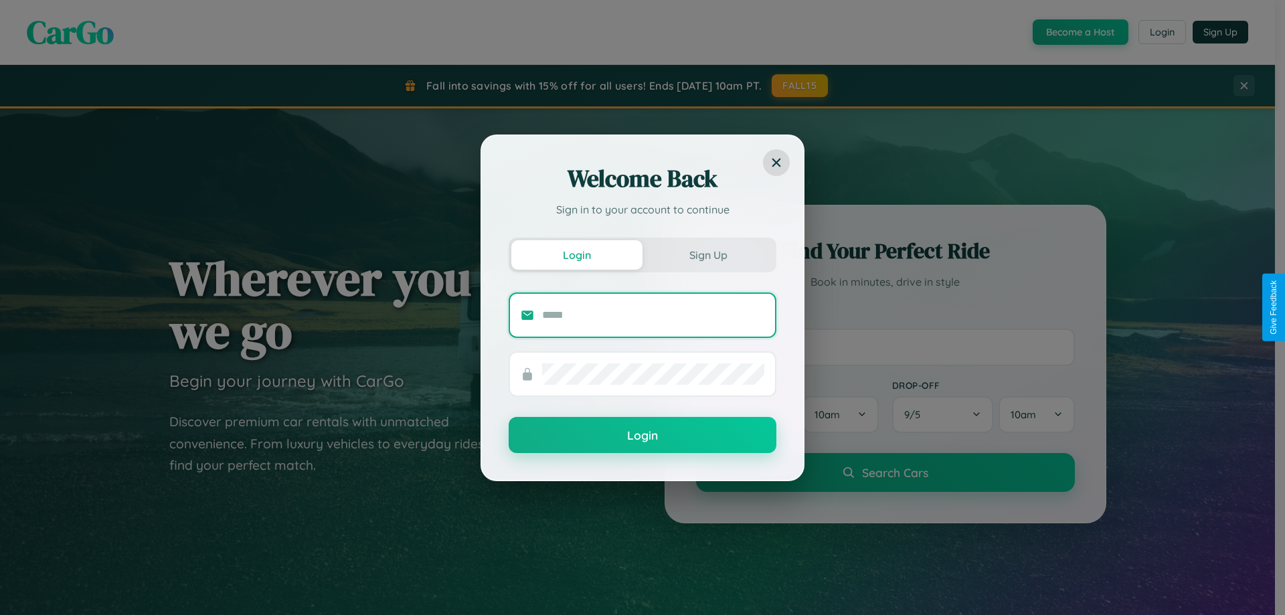 The image size is (1285, 615). I want to click on h2: Welcome Back, so click(643, 179).